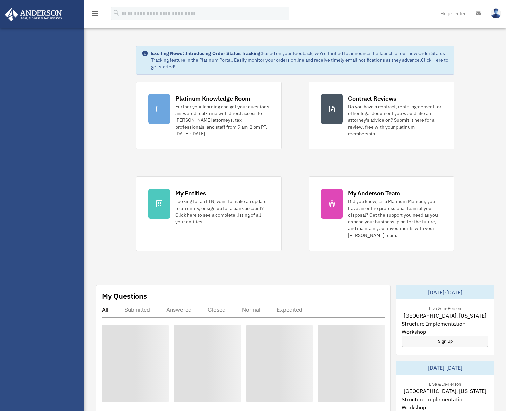  What do you see at coordinates (300, 60) in the screenshot?
I see `div: Based on your feedback, we're thrilled to announce the launch of our new Order Status Tracking fe...` at bounding box center [300, 60].